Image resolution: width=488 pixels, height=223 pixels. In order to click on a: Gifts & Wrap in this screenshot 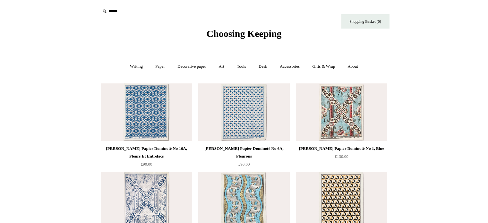, I will do `click(323, 66)`.